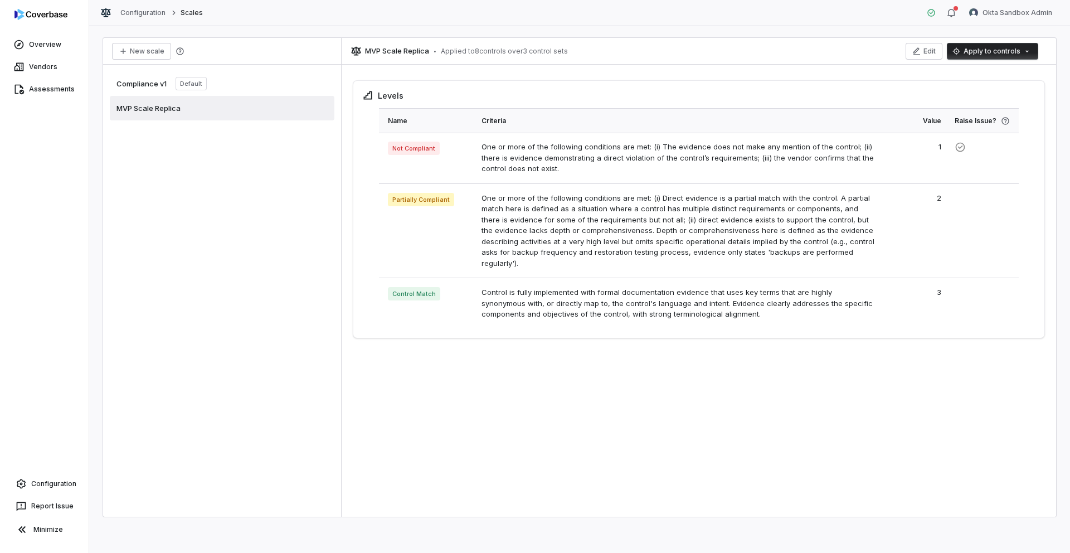 The width and height of the screenshot is (1070, 553). Describe the element at coordinates (414, 294) in the screenshot. I see `span: Control Match` at that location.